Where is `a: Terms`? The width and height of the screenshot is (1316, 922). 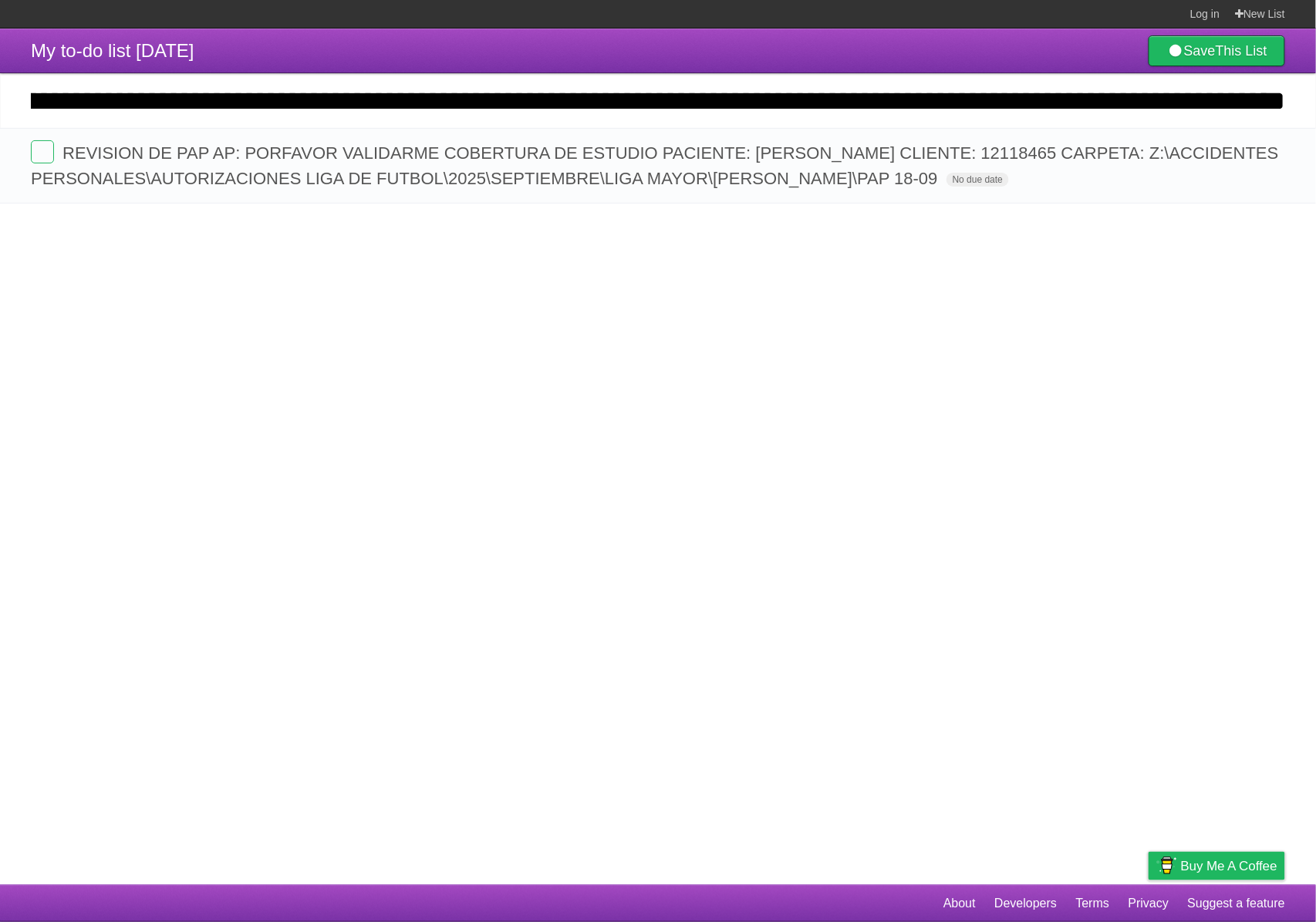
a: Terms is located at coordinates (1093, 904).